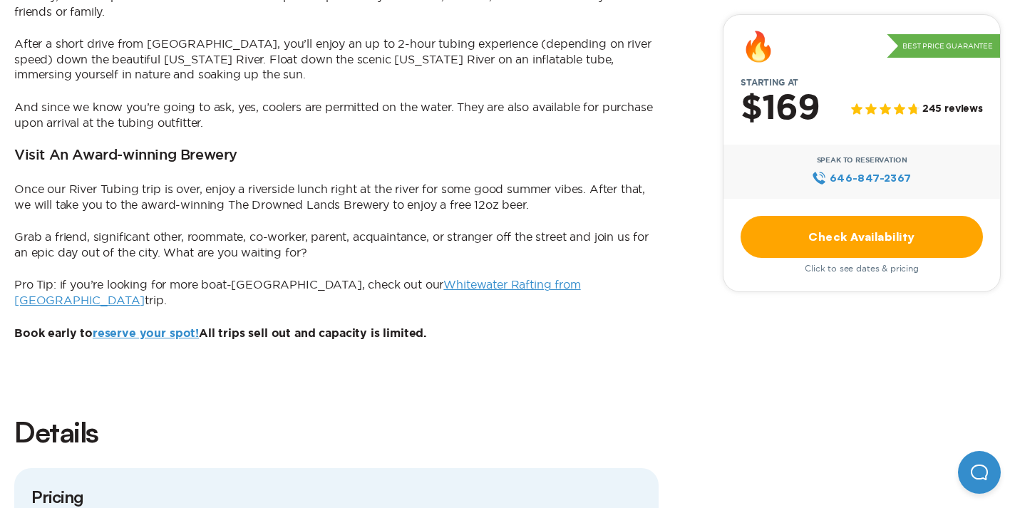 The image size is (1015, 508). Describe the element at coordinates (943, 46) in the screenshot. I see `p: Best Price Guarantee` at that location.